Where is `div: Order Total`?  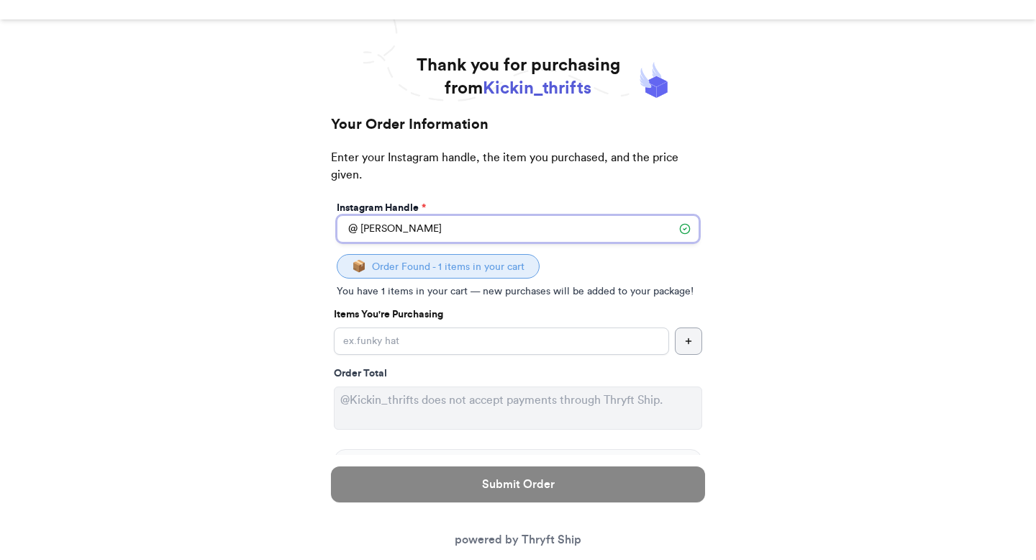 div: Order Total is located at coordinates (518, 373).